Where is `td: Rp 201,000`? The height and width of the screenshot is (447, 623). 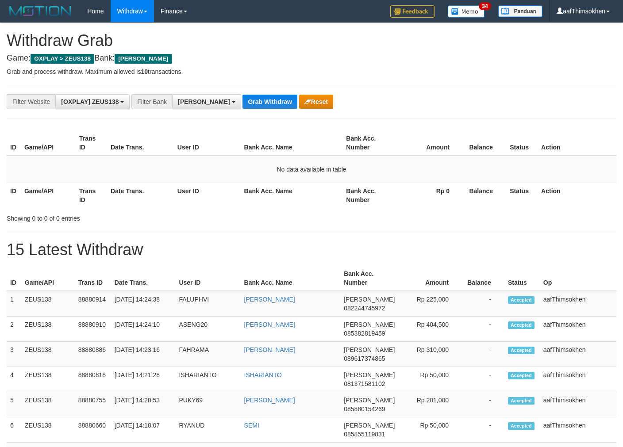 td: Rp 201,000 is located at coordinates (430, 405).